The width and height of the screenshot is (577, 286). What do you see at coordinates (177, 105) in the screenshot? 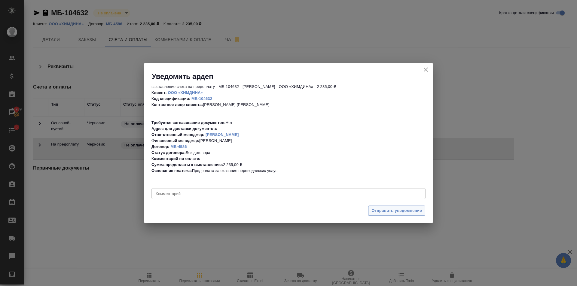
I see `b: Контактное лицо клиента:` at bounding box center [177, 105].